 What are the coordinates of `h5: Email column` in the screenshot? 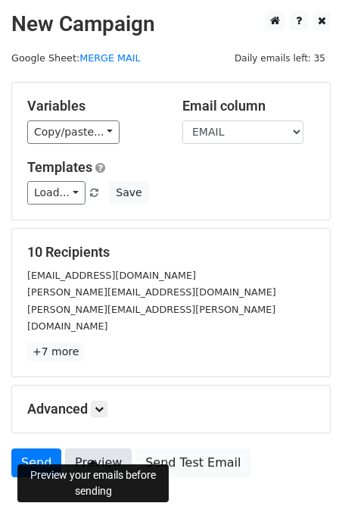 It's located at (248, 106).